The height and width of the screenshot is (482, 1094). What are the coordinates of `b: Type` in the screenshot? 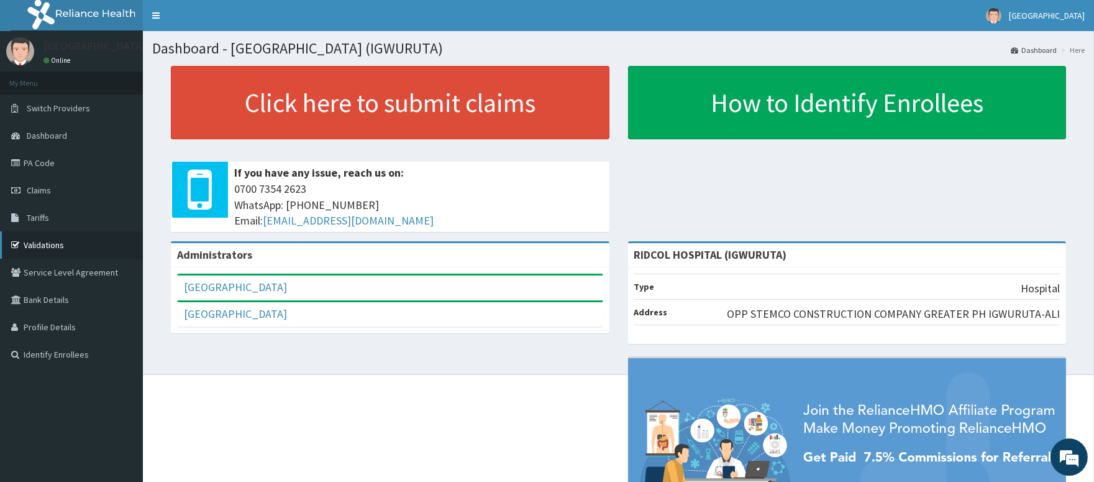 It's located at (644, 286).